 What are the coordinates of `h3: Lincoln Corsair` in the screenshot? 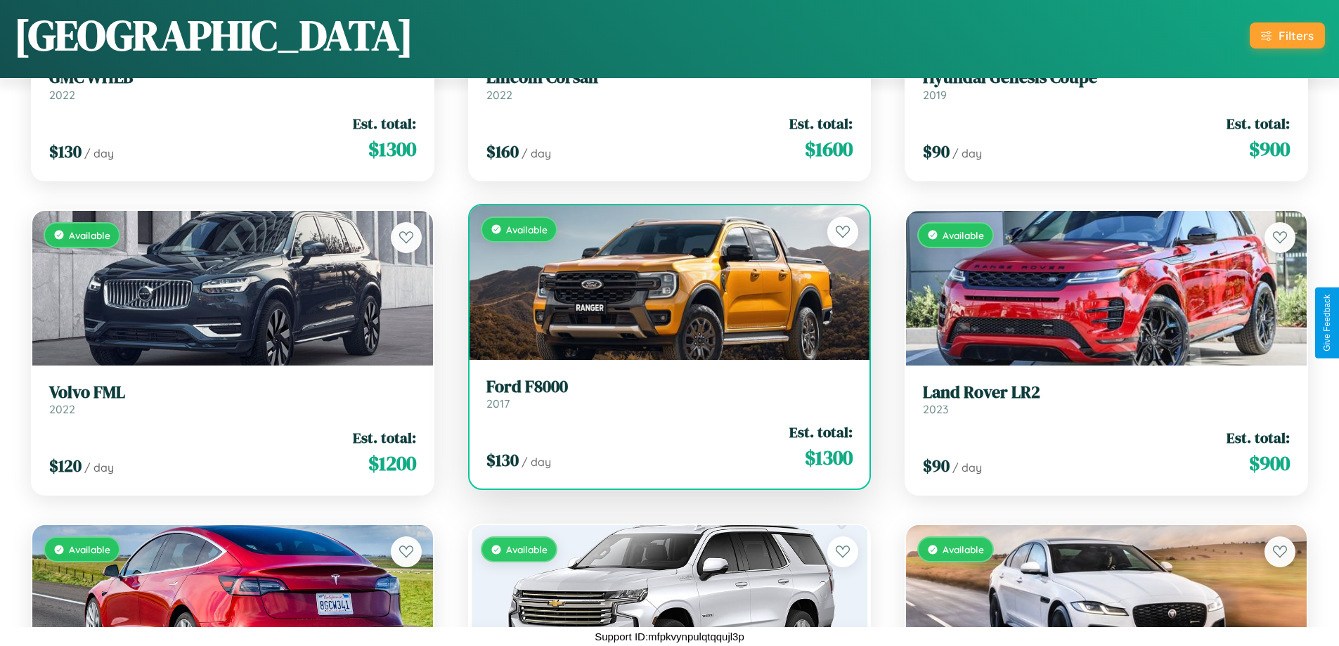 It's located at (670, 77).